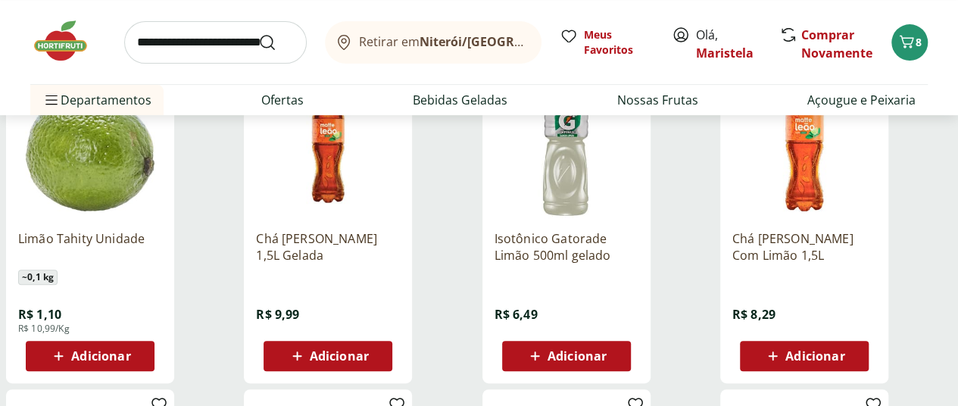  I want to click on input: search, so click(215, 42).